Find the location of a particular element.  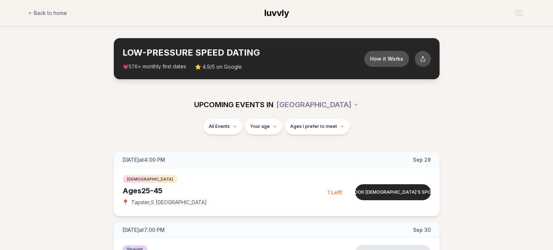

span: Ages I prefer to meet is located at coordinates (313, 126).